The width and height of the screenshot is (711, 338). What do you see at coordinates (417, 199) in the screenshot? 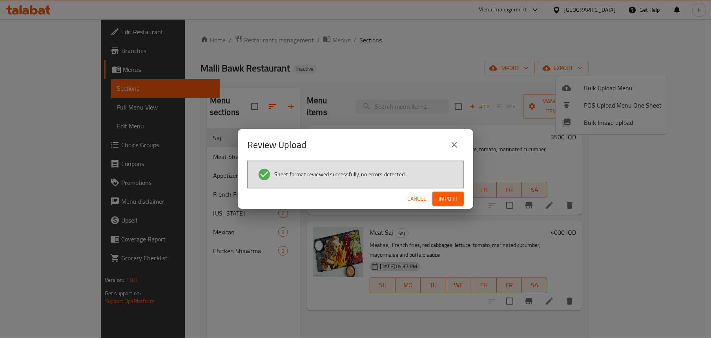
I see `button: Cancel` at bounding box center [417, 199].